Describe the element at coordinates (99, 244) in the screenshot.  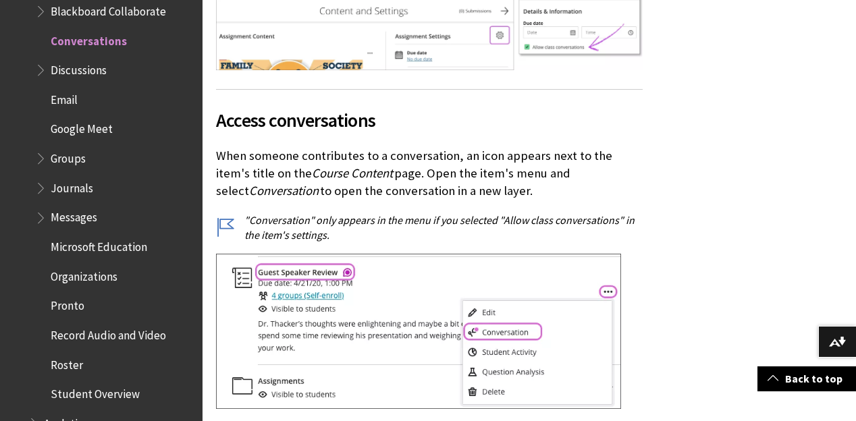
I see `span: Microsoft Education` at that location.